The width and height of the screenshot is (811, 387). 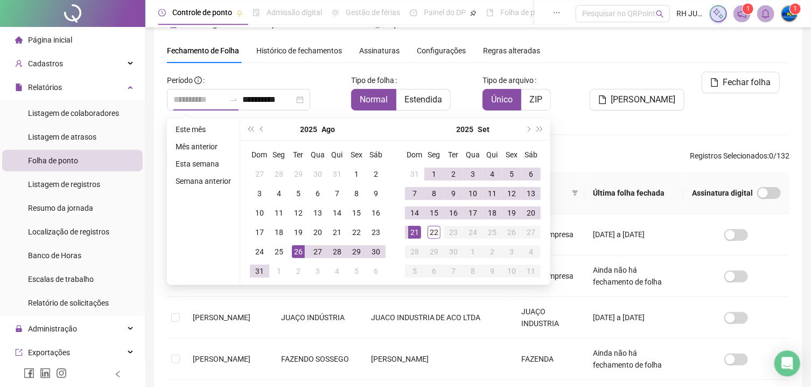 What do you see at coordinates (557, 12) in the screenshot?
I see `span: ellipsis` at bounding box center [557, 12].